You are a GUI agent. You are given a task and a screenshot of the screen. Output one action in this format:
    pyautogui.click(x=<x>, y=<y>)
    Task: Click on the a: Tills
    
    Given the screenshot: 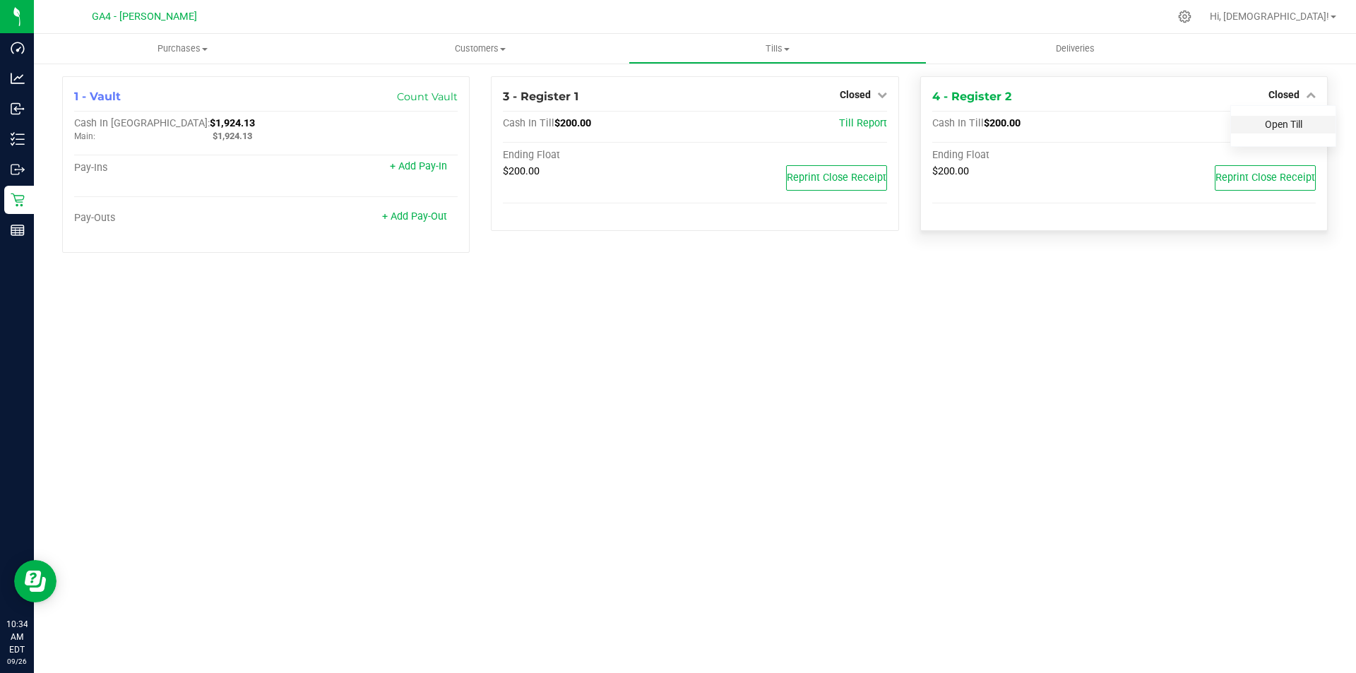 What is the action you would take?
    pyautogui.click(x=777, y=49)
    